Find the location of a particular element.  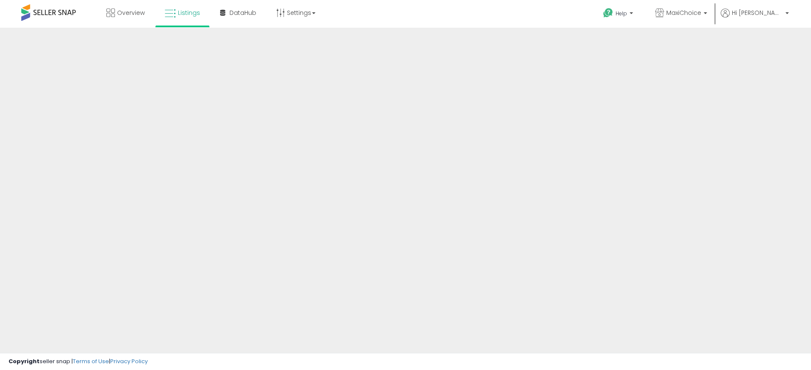

a: Help is located at coordinates (619, 14).